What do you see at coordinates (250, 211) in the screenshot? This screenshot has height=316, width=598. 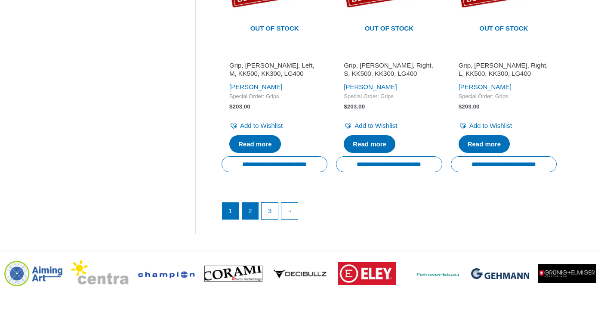 I see `a: Page 2` at bounding box center [250, 211].